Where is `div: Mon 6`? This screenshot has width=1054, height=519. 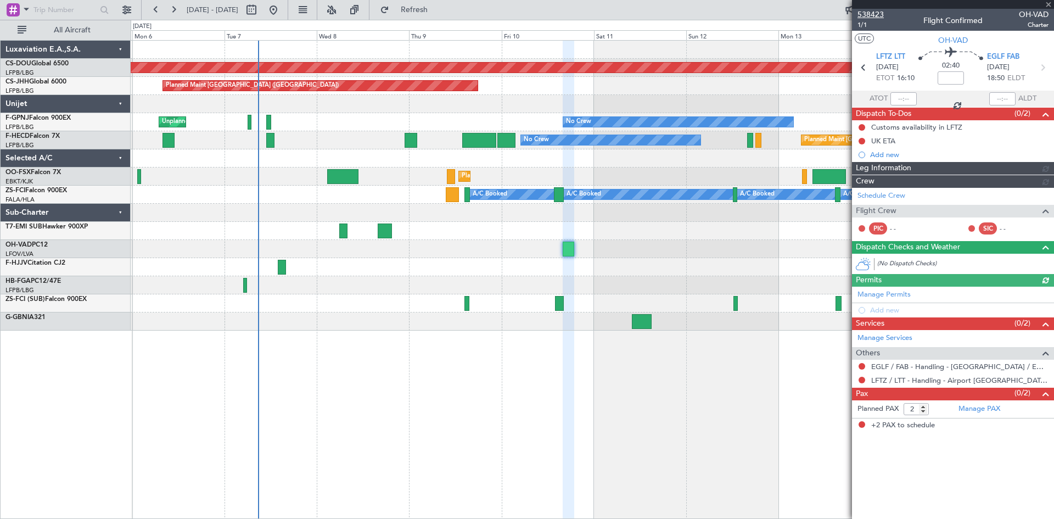 div: Mon 6 is located at coordinates (178, 35).